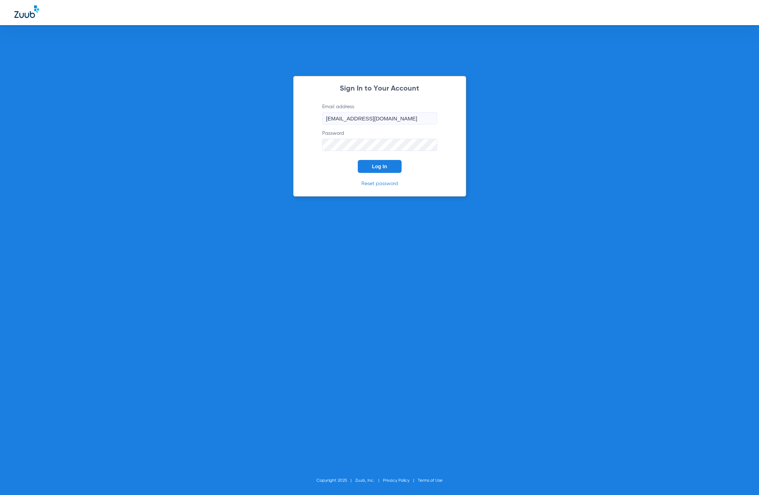 This screenshot has height=495, width=759. Describe the element at coordinates (27, 11) in the screenshot. I see `img: Zuub Logo` at that location.